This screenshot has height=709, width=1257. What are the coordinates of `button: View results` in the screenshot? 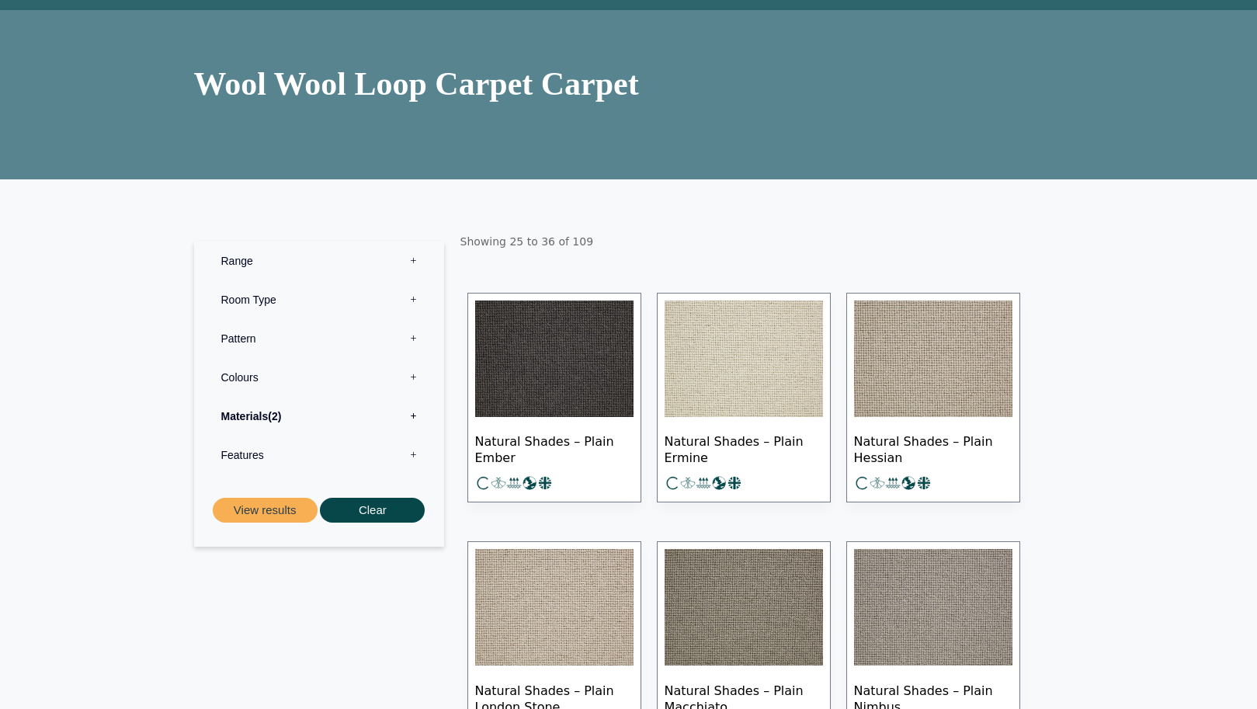 It's located at (265, 510).